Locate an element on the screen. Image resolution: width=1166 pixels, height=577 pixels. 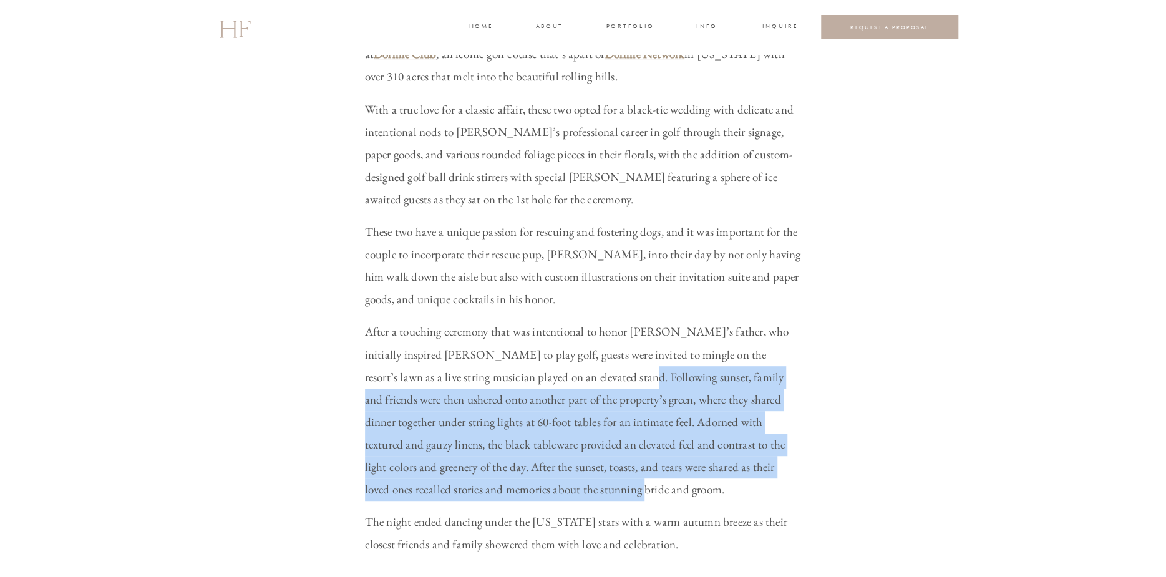
p: With a true love for a classic affair, these two opted for a black-tie wedding with delicate and ... is located at coordinates (583, 155).